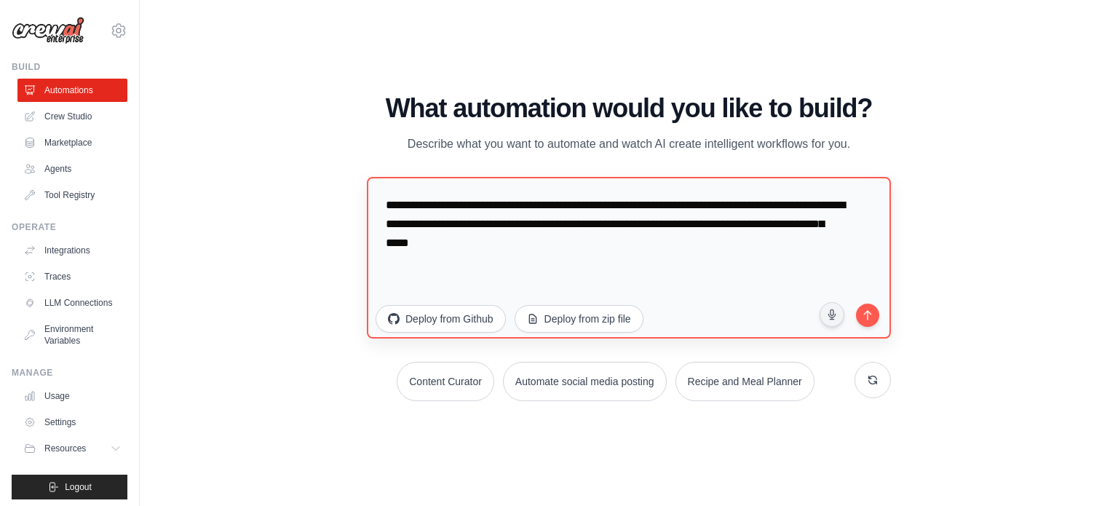 The height and width of the screenshot is (506, 1118). What do you see at coordinates (629, 144) in the screenshot?
I see `p: Describe what you want to automate and watch AI create intelligent workflows for you.` at bounding box center [629, 144].